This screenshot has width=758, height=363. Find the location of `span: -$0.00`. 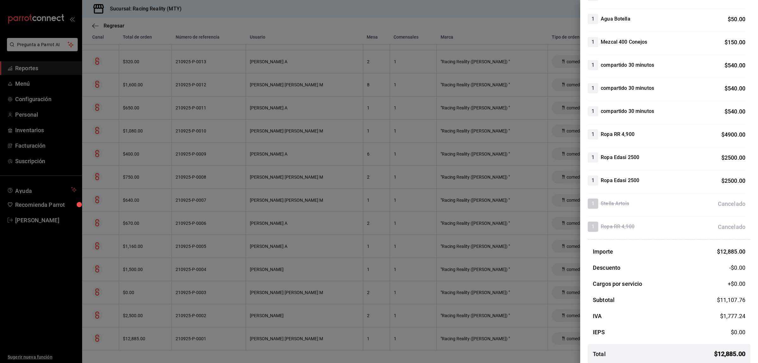

span: -$0.00 is located at coordinates (737, 267).